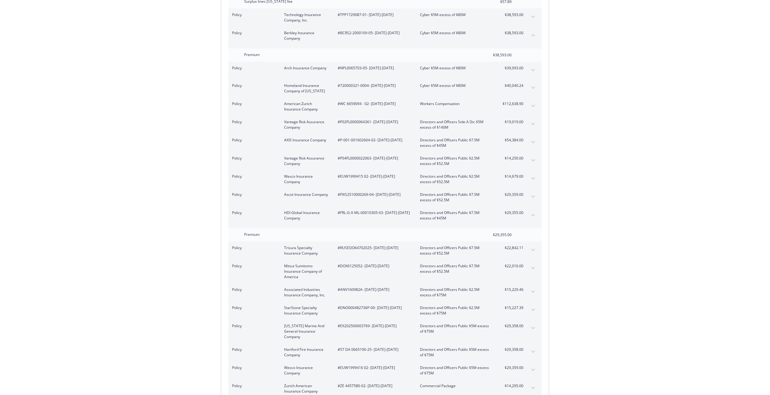 The height and width of the screenshot is (395, 770). What do you see at coordinates (512, 213) in the screenshot?
I see `span: $29,355.00` at bounding box center [512, 213].